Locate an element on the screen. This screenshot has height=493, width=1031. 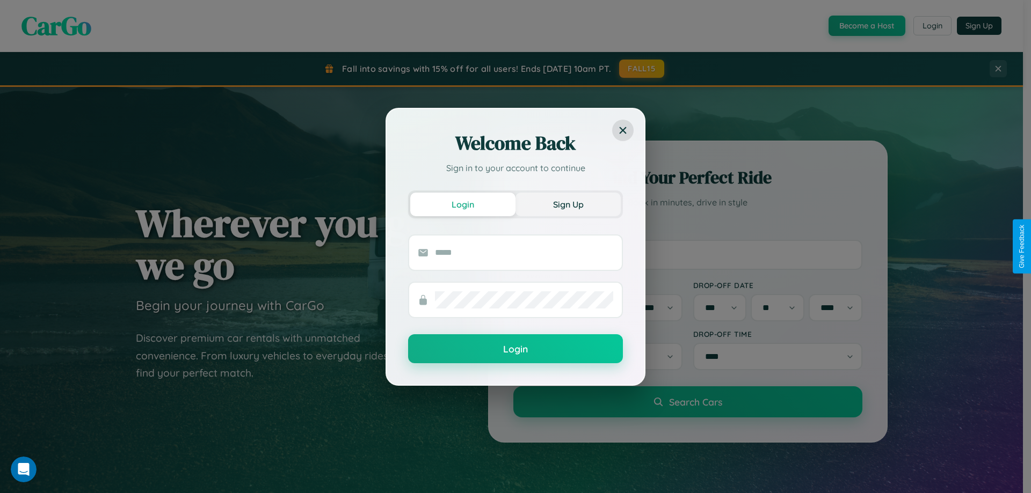
div: Give Feedback is located at coordinates (1022, 246).